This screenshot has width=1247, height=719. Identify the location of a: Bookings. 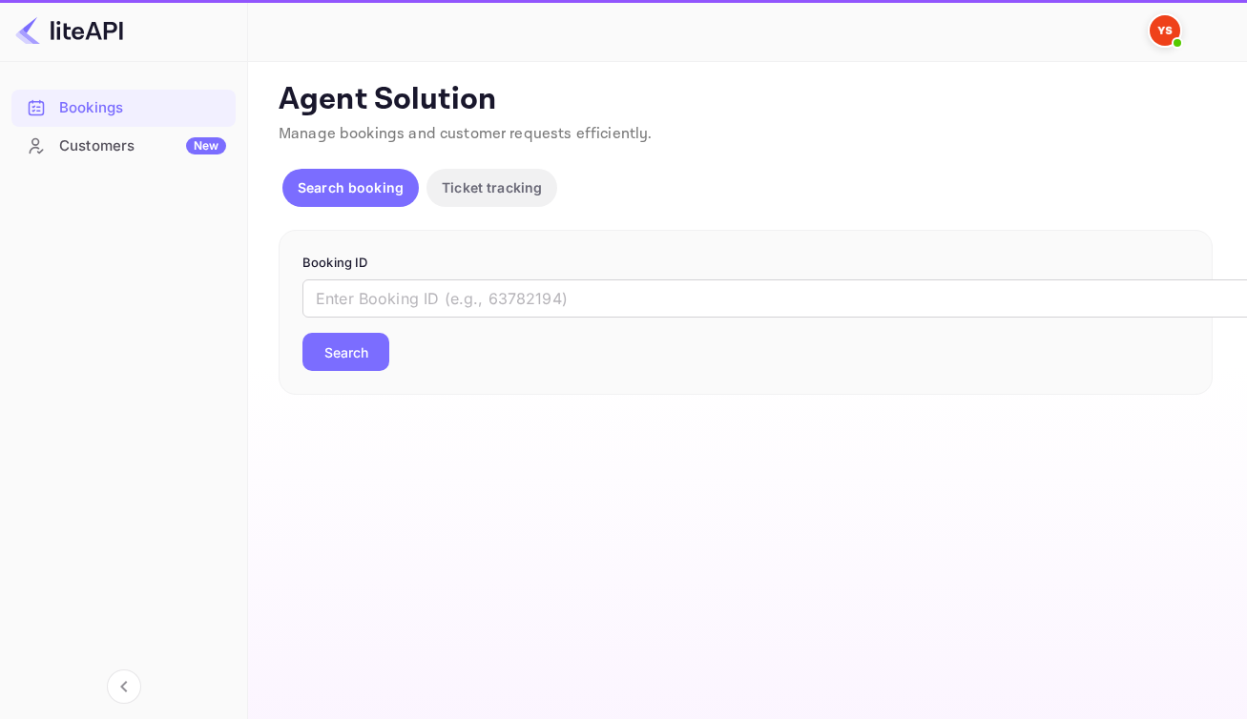
(123, 107).